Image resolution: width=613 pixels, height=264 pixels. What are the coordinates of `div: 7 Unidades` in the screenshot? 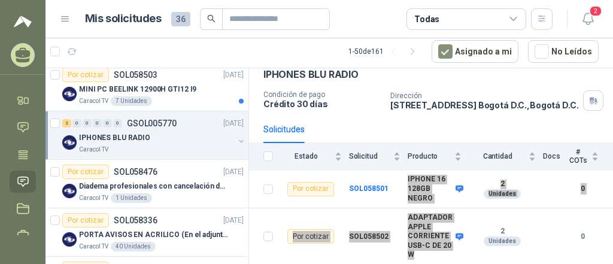 It's located at (131, 101).